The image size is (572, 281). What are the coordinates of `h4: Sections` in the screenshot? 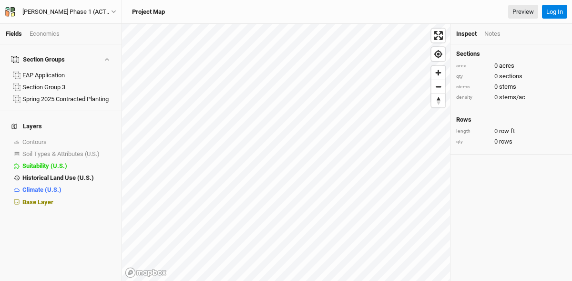 It's located at (511, 54).